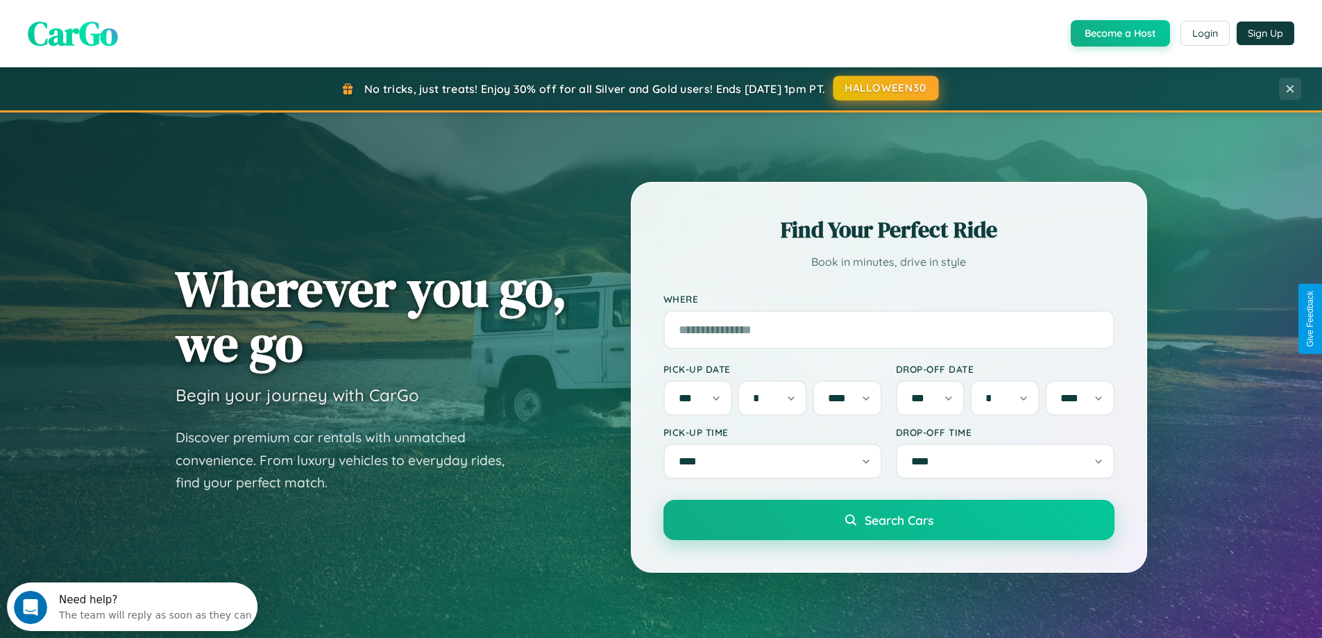  What do you see at coordinates (1005, 432) in the screenshot?
I see `label: Drop-off Time` at bounding box center [1005, 432].